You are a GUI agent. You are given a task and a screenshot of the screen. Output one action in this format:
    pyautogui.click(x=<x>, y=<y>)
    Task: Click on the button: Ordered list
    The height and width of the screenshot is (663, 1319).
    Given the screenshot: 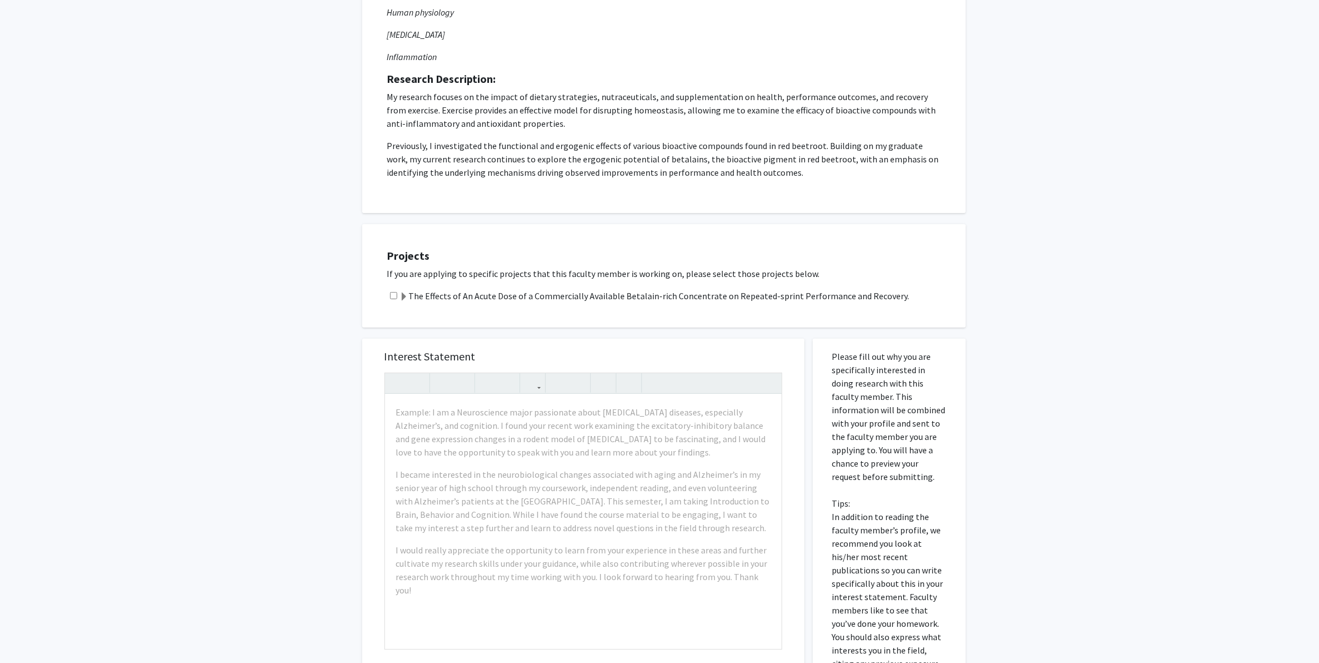 What is the action you would take?
    pyautogui.click(x=577, y=383)
    